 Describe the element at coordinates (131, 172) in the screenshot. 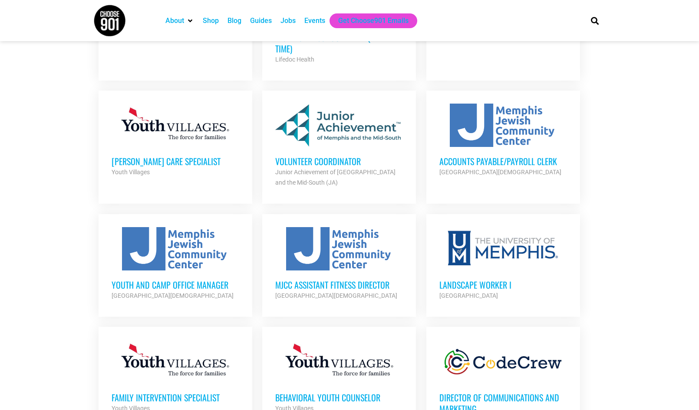

I see `strong: Youth Villages` at that location.